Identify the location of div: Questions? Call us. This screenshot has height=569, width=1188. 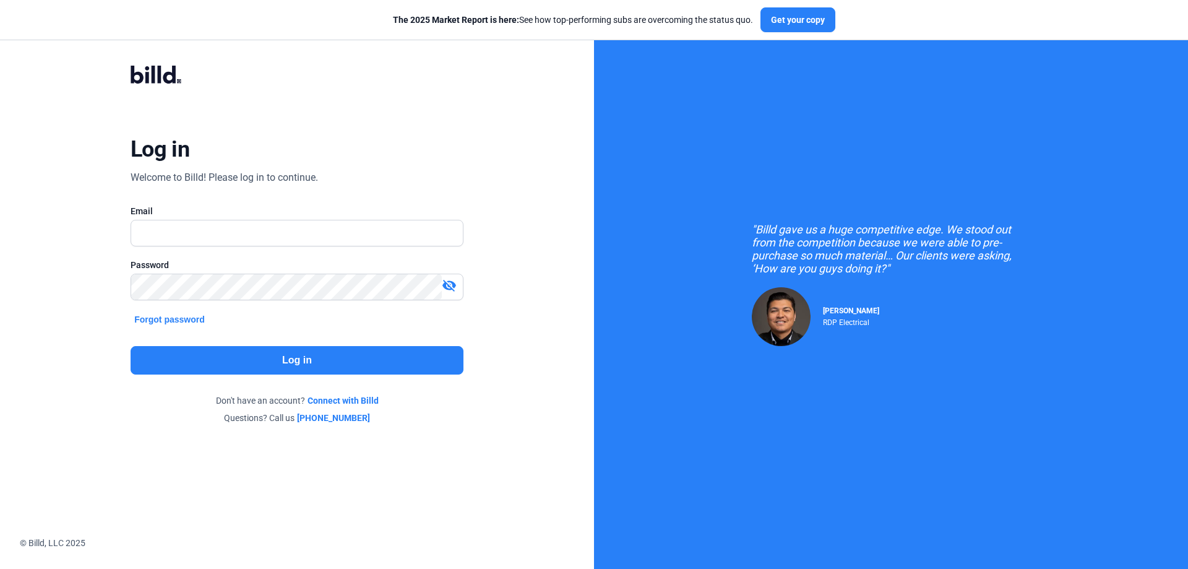
(297, 418).